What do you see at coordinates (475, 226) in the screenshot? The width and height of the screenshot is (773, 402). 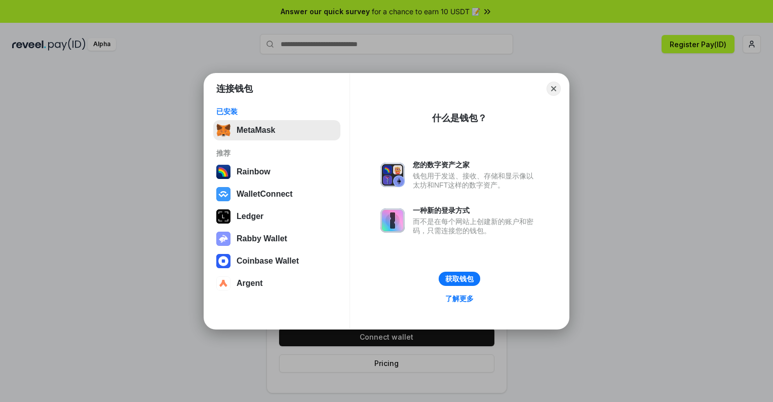 I see `div: 而不是在每个网站上创建新的账户和密码，只需连接您的钱包。` at bounding box center [475, 226].